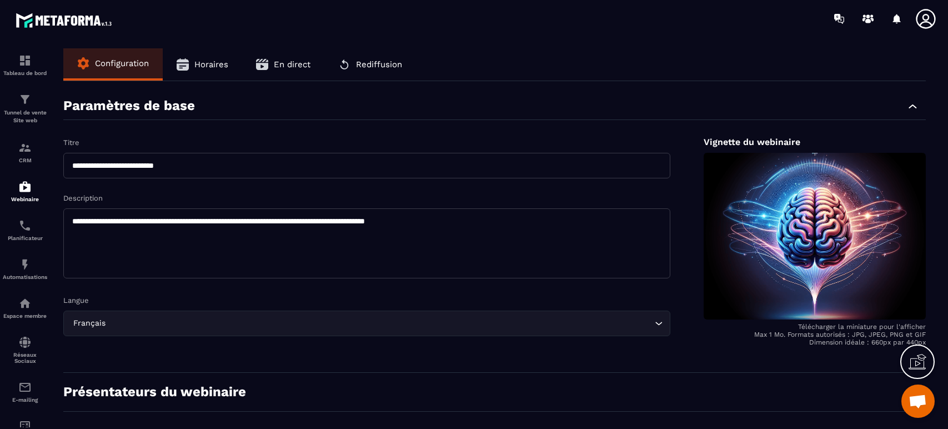  What do you see at coordinates (25, 342) in the screenshot?
I see `img: social-network` at bounding box center [25, 342].